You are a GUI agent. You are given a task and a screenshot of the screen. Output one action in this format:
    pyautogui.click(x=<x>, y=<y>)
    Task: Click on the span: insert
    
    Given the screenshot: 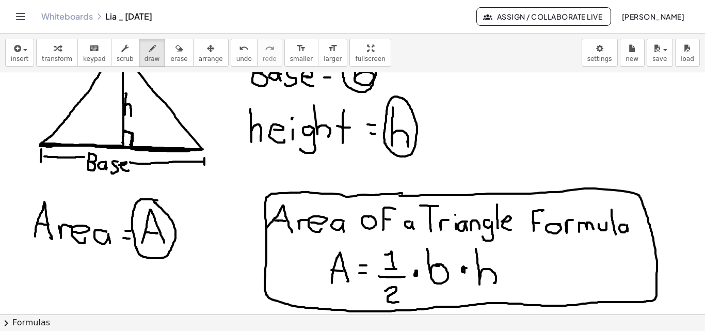 What is the action you would take?
    pyautogui.click(x=20, y=59)
    